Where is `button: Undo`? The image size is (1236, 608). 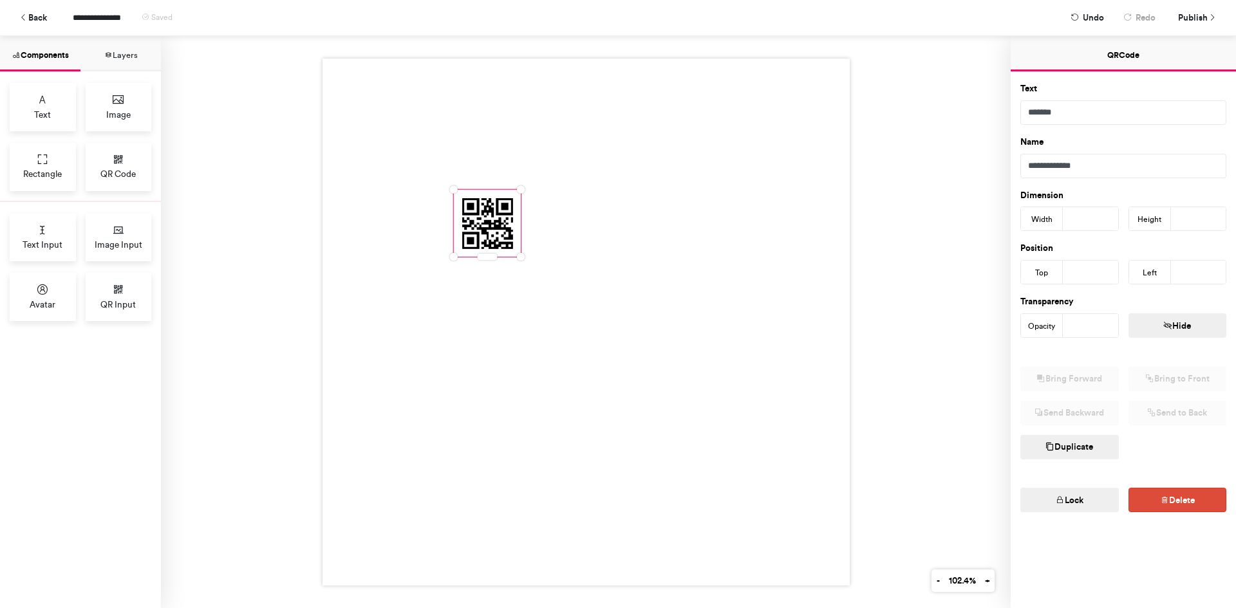 button: Undo is located at coordinates (1087, 17).